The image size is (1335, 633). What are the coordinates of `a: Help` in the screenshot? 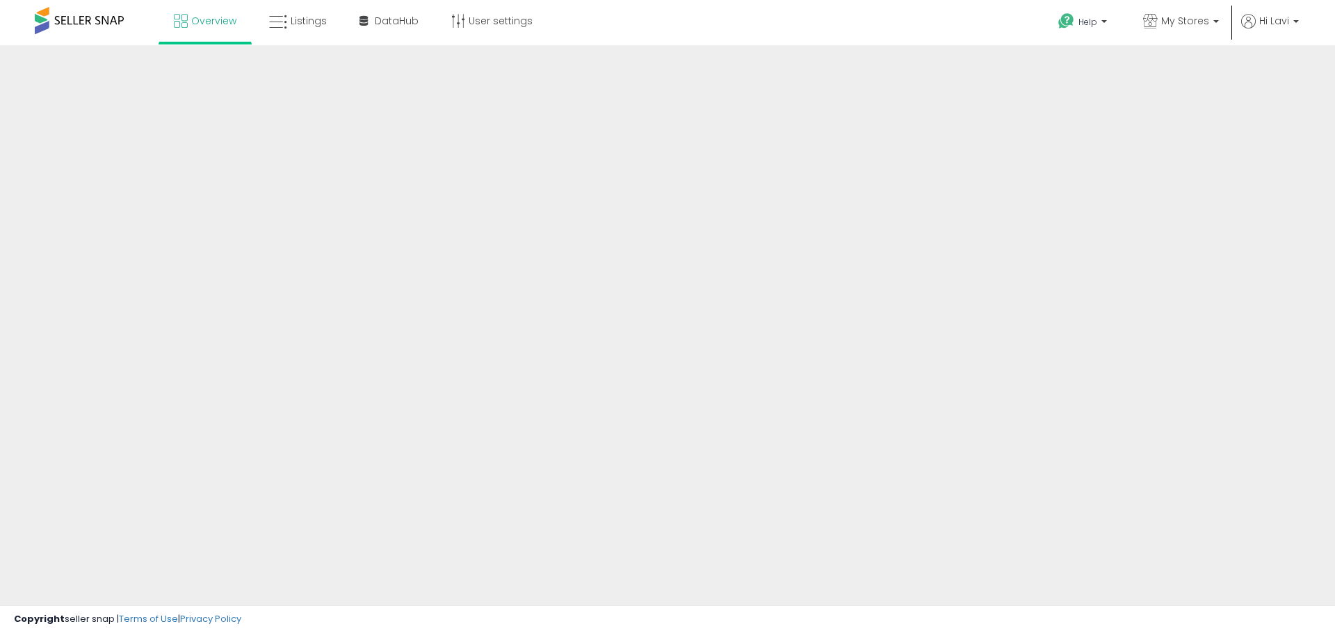 It's located at (1084, 24).